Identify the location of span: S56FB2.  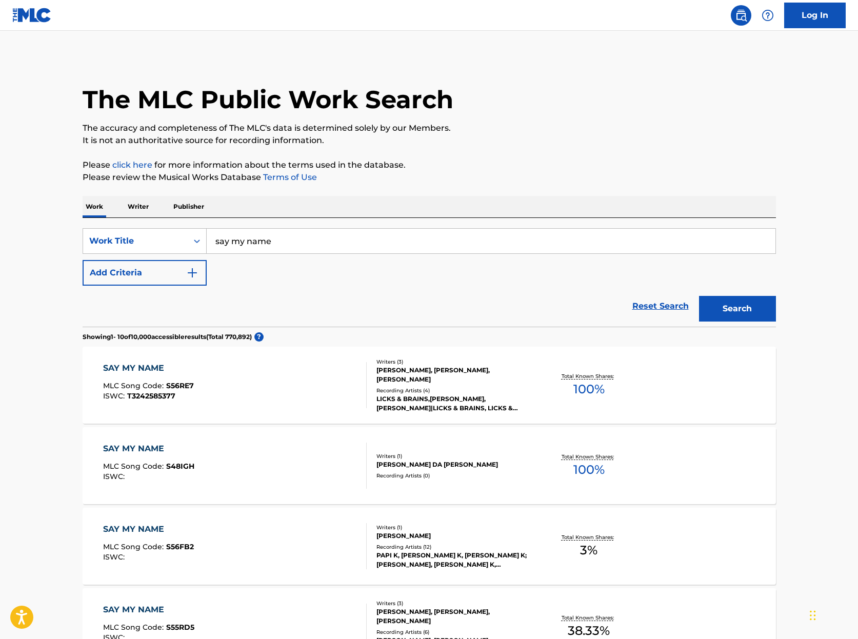
(180, 547).